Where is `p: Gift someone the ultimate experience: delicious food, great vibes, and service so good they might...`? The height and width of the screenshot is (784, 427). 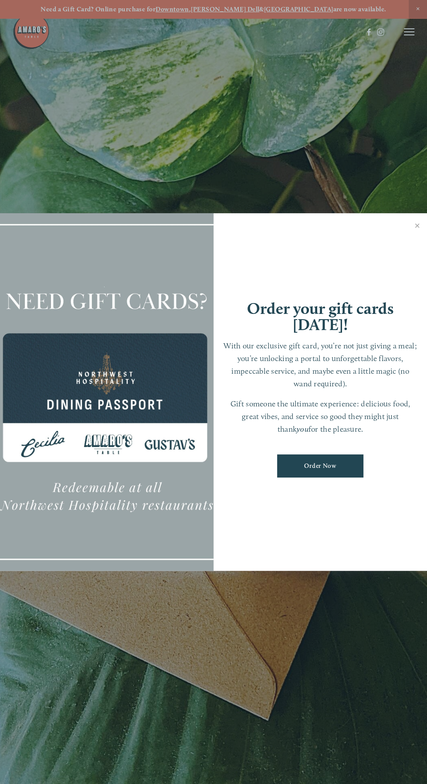
p: Gift someone the ultimate experience: delicious food, great vibes, and service so good they might... is located at coordinates (321, 416).